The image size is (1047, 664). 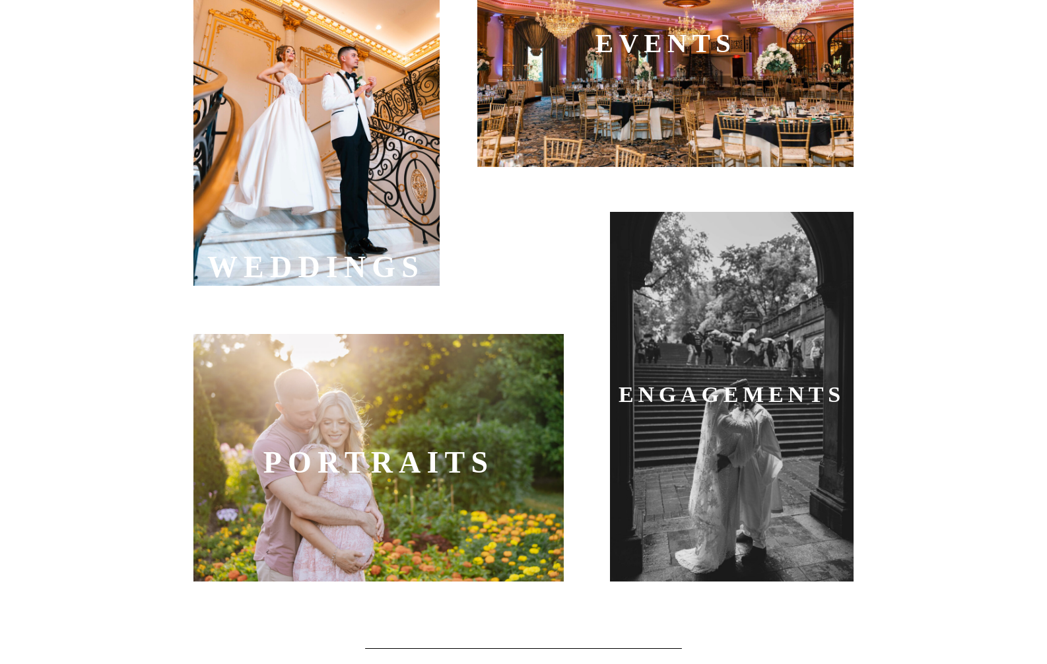 What do you see at coordinates (316, 263) in the screenshot?
I see `a: WEDDInGS` at bounding box center [316, 263].